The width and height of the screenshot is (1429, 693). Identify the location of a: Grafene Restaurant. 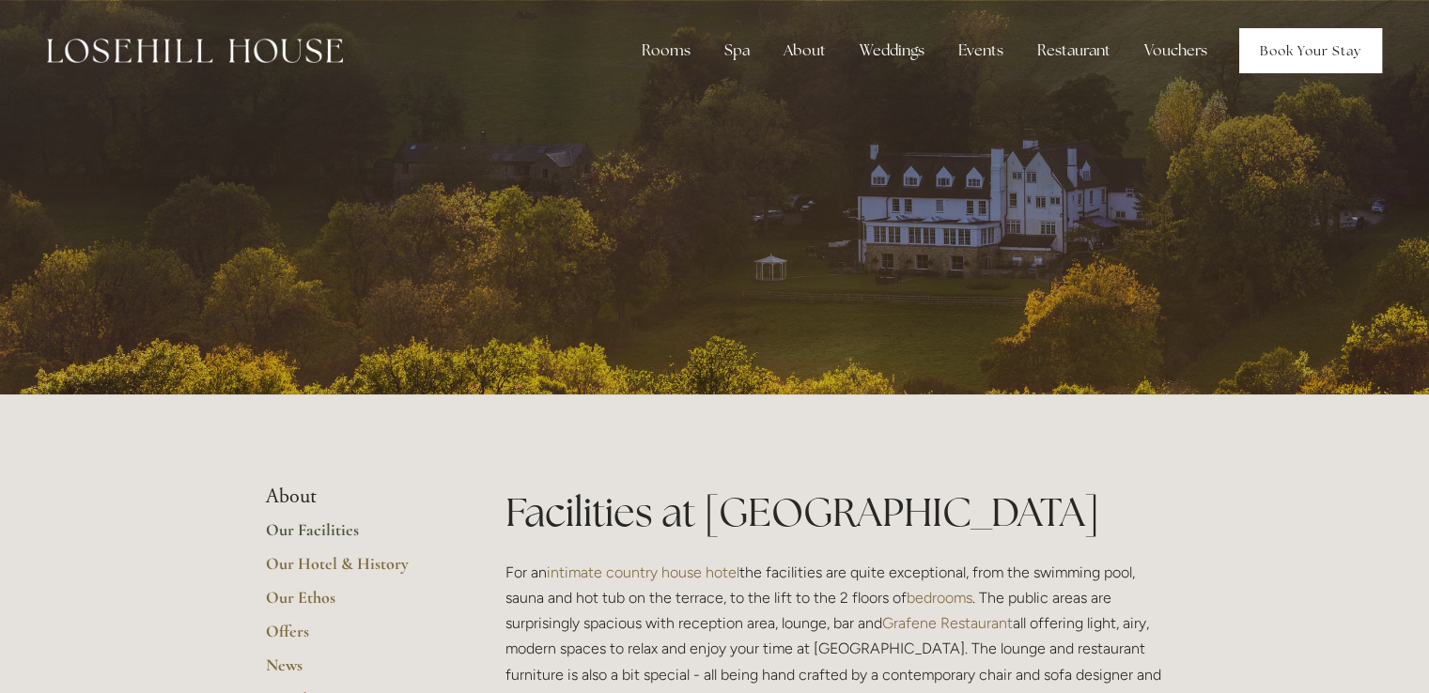
(947, 623).